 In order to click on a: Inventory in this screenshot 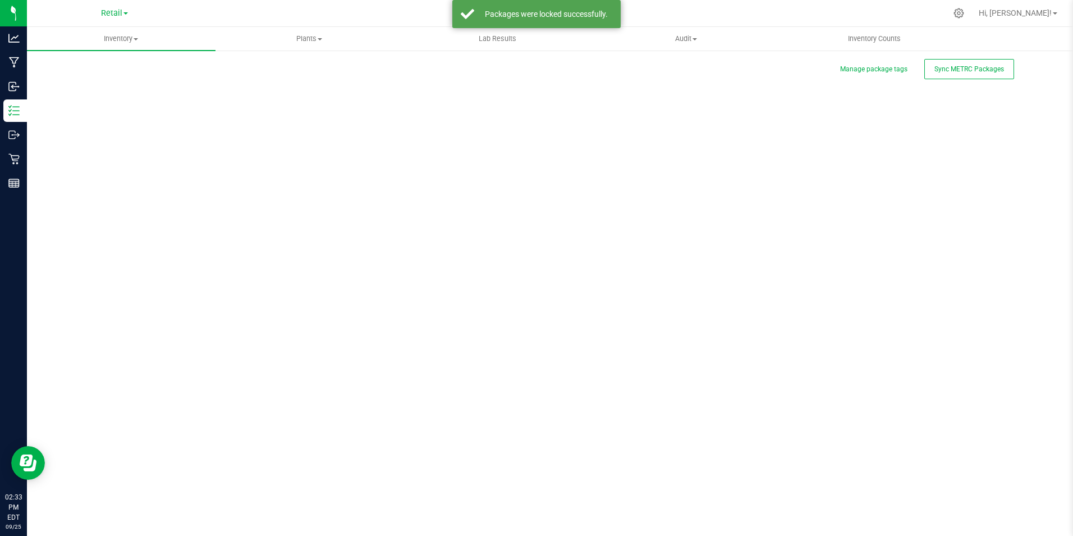, I will do `click(121, 39)`.